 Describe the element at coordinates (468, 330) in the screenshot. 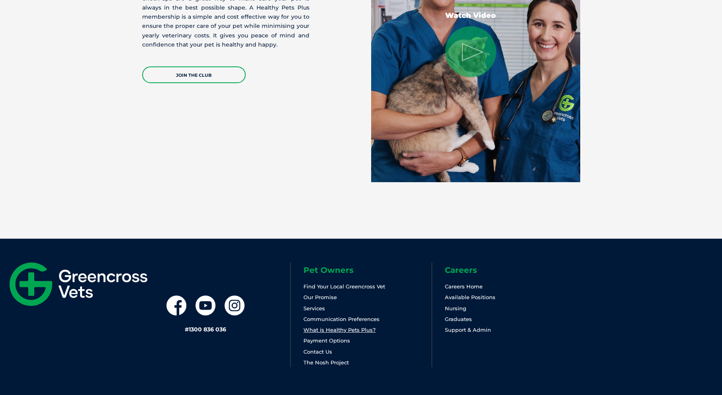

I see `a: Support & Admin` at that location.